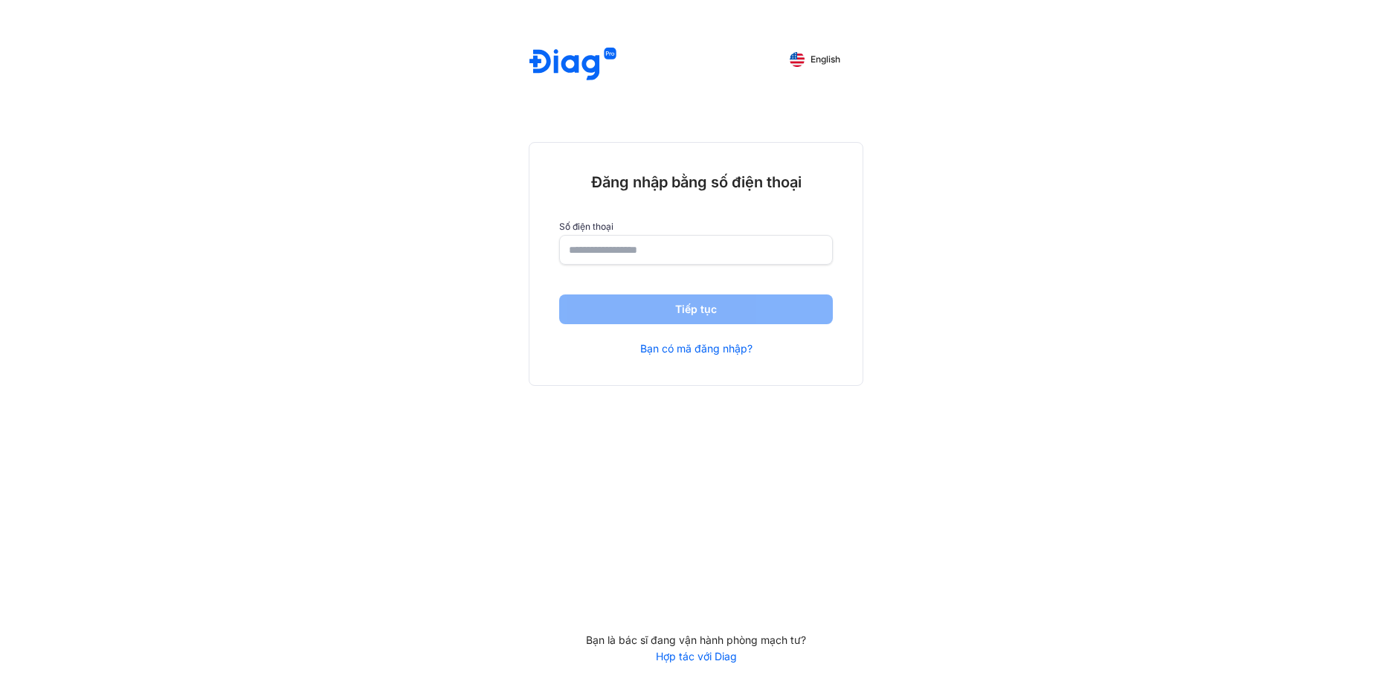 This screenshot has height=693, width=1392. What do you see at coordinates (696, 309) in the screenshot?
I see `button: Tiếp tục` at bounding box center [696, 309].